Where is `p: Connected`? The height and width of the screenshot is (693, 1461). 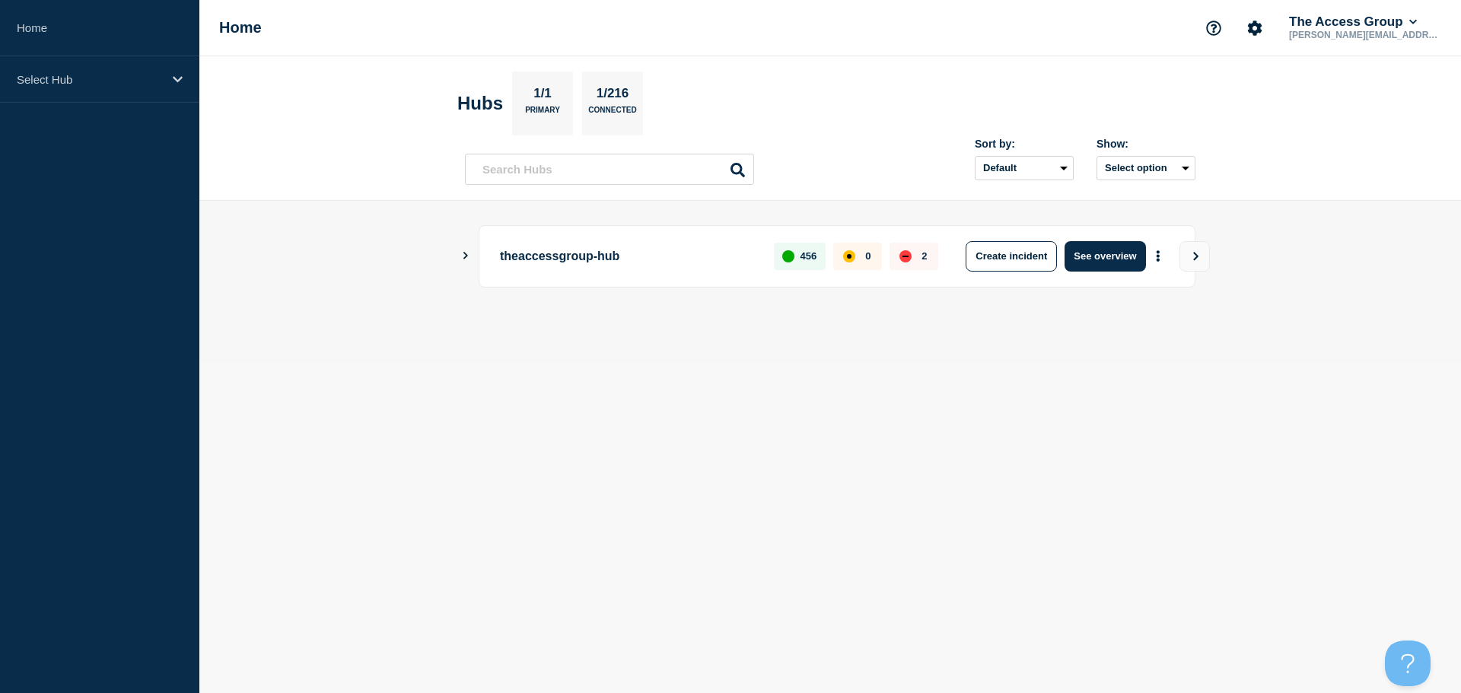 p: Connected is located at coordinates (612, 113).